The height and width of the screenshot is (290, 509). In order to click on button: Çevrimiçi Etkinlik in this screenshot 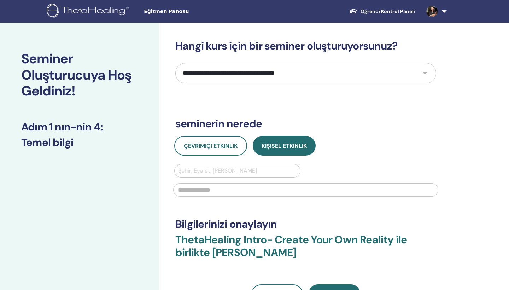, I will do `click(211, 146)`.